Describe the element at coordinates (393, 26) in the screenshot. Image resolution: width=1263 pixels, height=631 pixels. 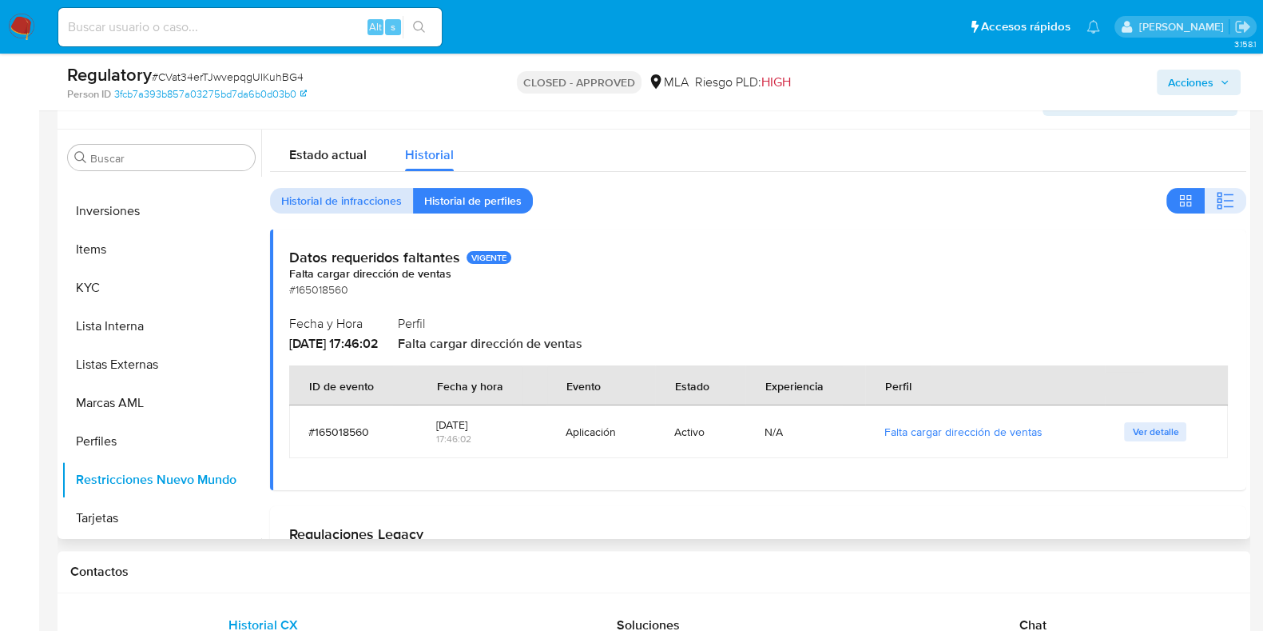
I see `span: s` at that location.